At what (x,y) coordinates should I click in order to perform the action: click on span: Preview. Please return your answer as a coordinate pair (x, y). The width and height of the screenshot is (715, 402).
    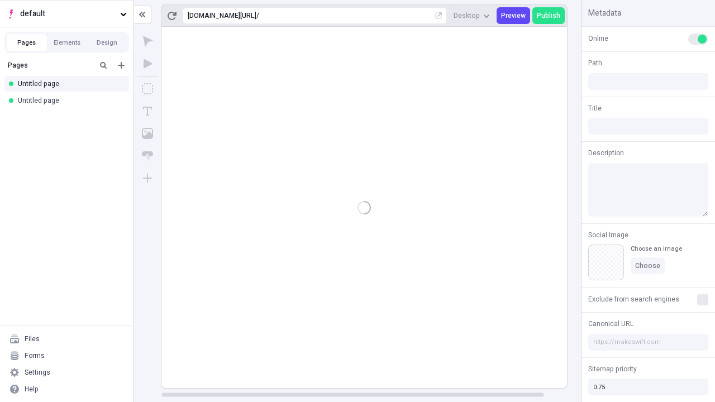
    Looking at the image, I should click on (513, 16).